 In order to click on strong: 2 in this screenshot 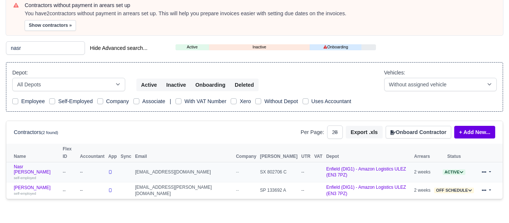, I will do `click(48, 13)`.